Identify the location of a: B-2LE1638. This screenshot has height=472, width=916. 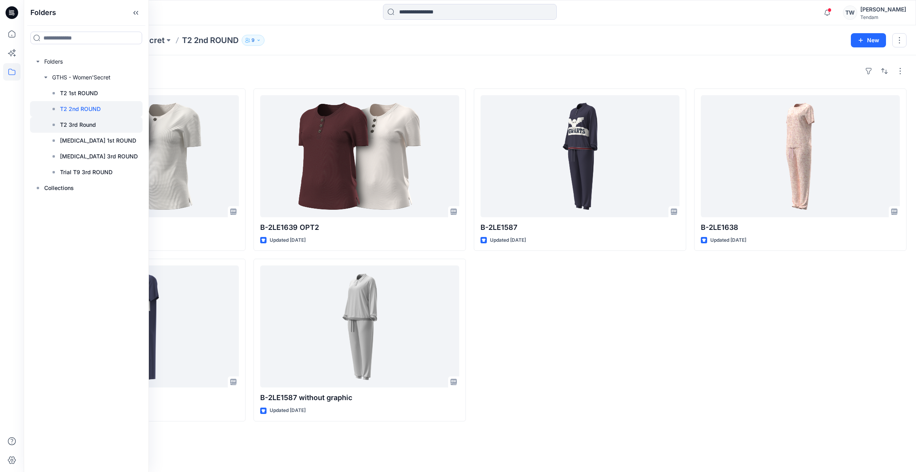
(801, 156).